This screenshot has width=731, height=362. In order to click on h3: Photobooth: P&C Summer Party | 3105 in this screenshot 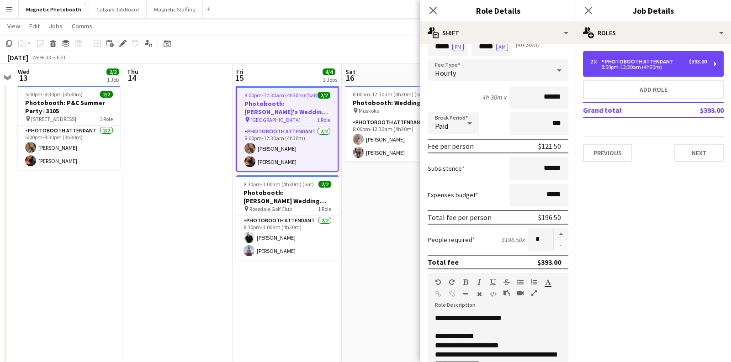, I will do `click(69, 107)`.